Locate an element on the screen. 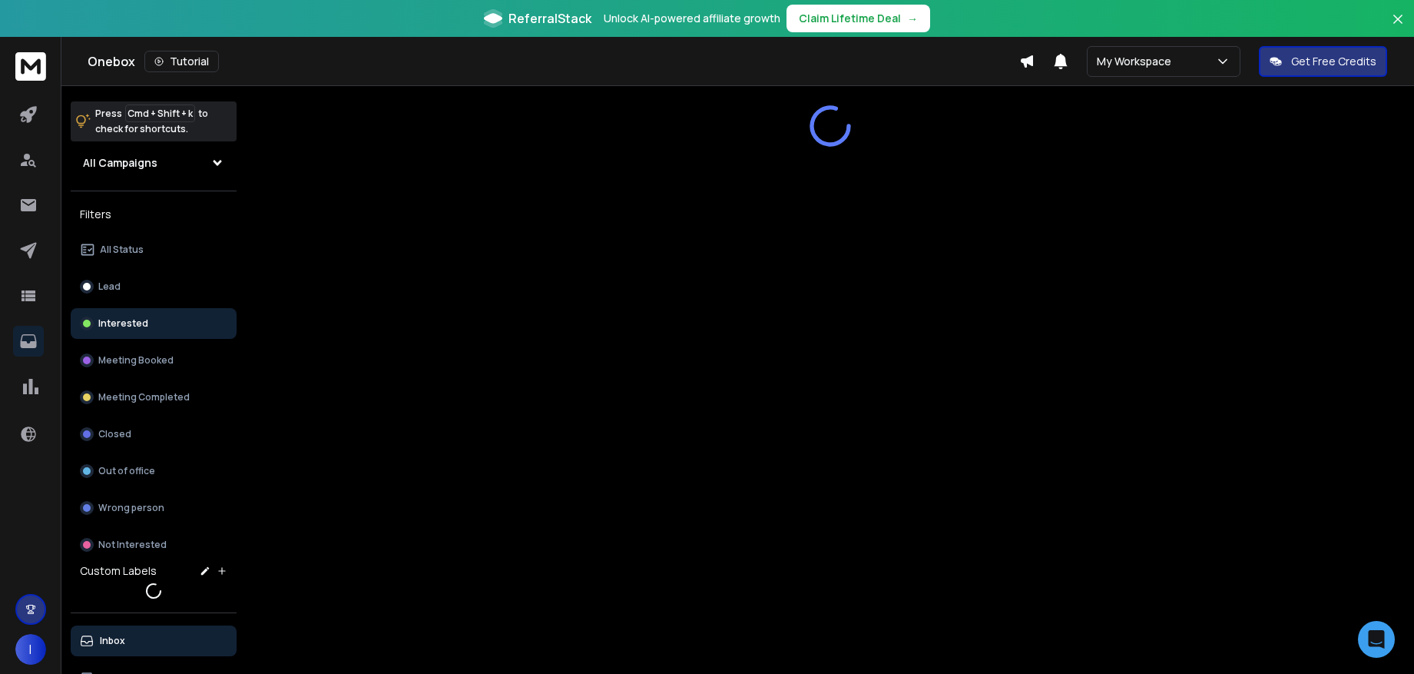 The width and height of the screenshot is (1414, 674). p: Meeting Completed is located at coordinates (144, 397).